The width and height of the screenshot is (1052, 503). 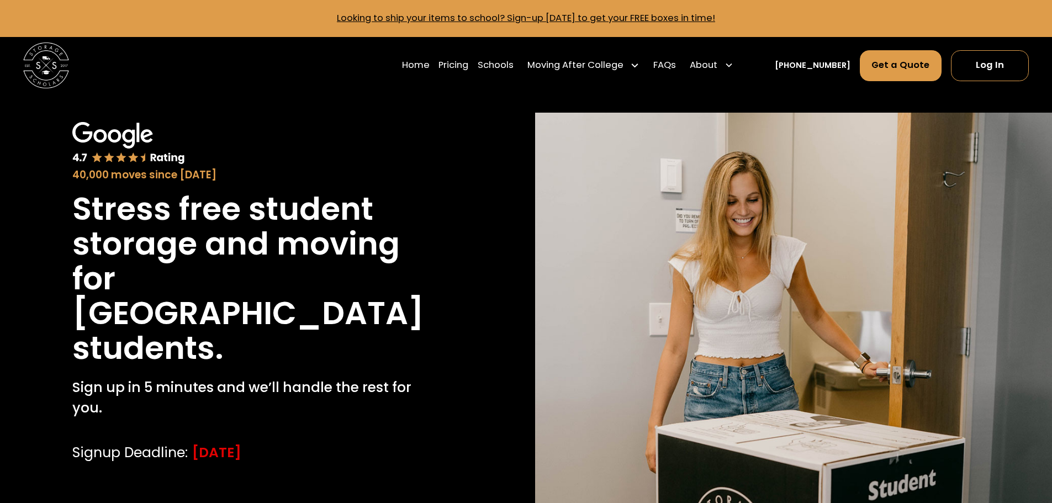 I want to click on a: Get a Quote, so click(x=900, y=66).